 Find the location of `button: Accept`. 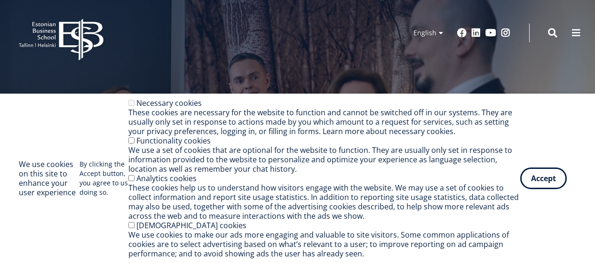

button: Accept is located at coordinates (544, 178).